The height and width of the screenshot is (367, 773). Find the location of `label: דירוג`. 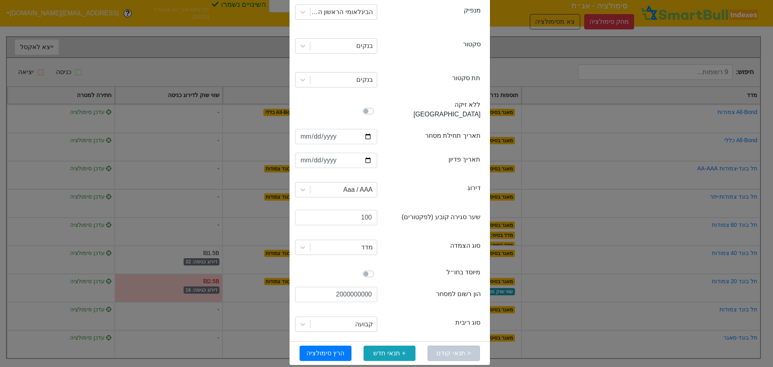

label: דירוג is located at coordinates (474, 188).